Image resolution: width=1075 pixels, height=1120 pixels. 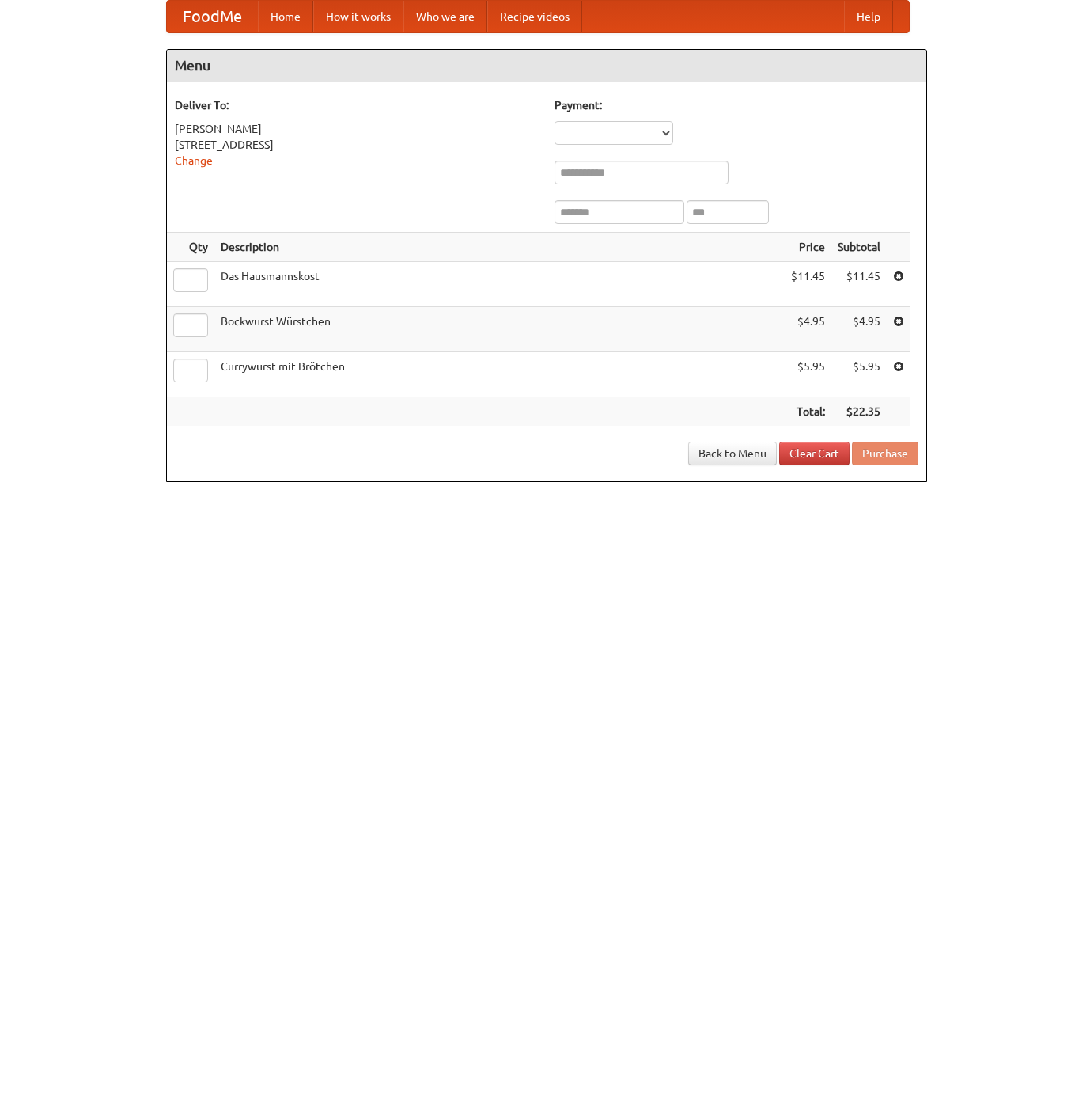 I want to click on td: Currywurst mit Brötchen, so click(x=500, y=375).